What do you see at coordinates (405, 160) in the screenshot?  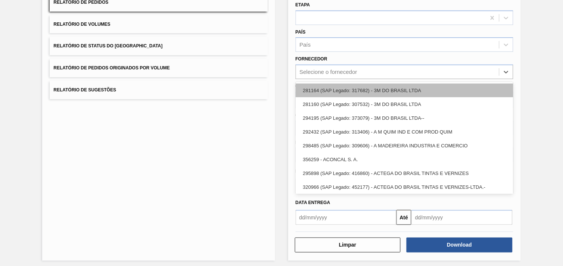 I see `div: 356259 - ACONCAL S. A.` at bounding box center [405, 160].